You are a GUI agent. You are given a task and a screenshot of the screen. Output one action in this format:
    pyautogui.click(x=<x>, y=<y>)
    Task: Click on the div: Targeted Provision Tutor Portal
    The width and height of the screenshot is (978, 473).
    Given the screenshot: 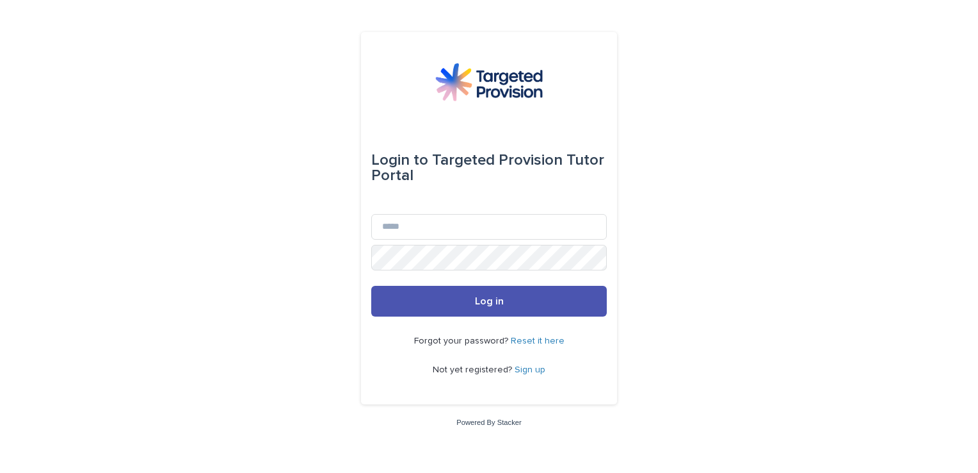 What is the action you would take?
    pyautogui.click(x=489, y=168)
    